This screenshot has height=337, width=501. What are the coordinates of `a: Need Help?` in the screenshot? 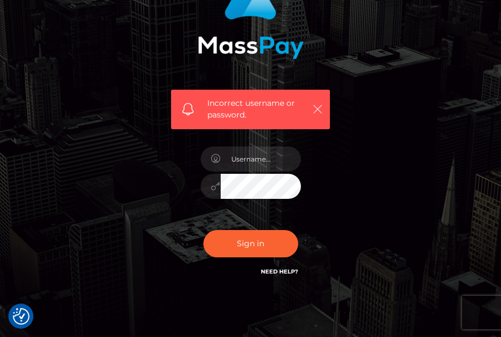 It's located at (279, 272).